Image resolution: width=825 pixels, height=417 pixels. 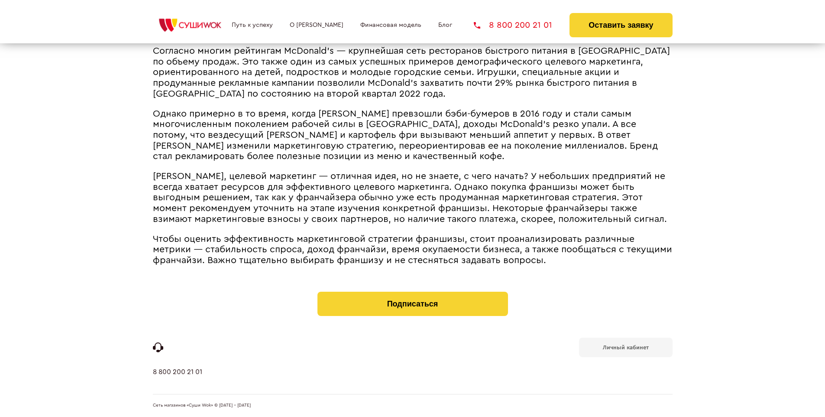 What do you see at coordinates (621, 25) in the screenshot?
I see `button: Оставить заявку` at bounding box center [621, 25].